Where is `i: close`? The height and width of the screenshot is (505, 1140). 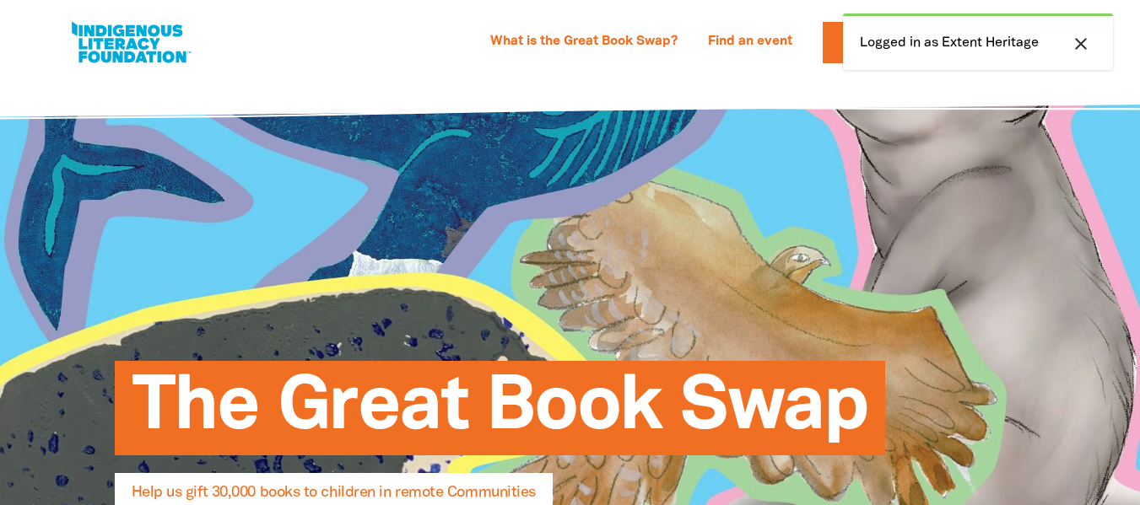 i: close is located at coordinates (1081, 44).